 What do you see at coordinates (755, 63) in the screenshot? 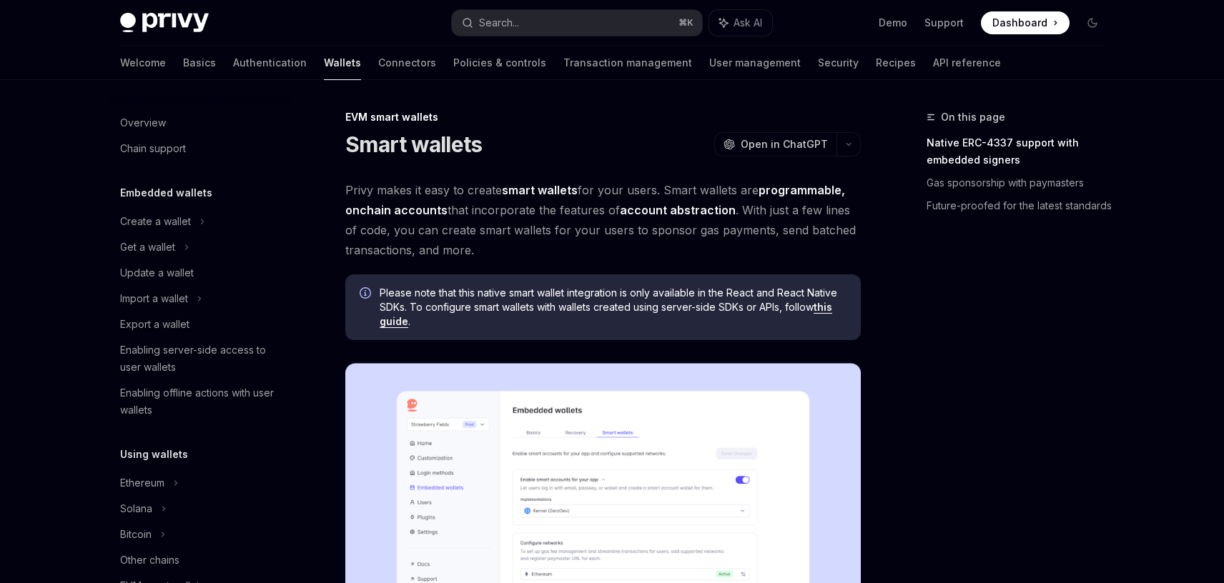
I see `a: User management` at bounding box center [755, 63].